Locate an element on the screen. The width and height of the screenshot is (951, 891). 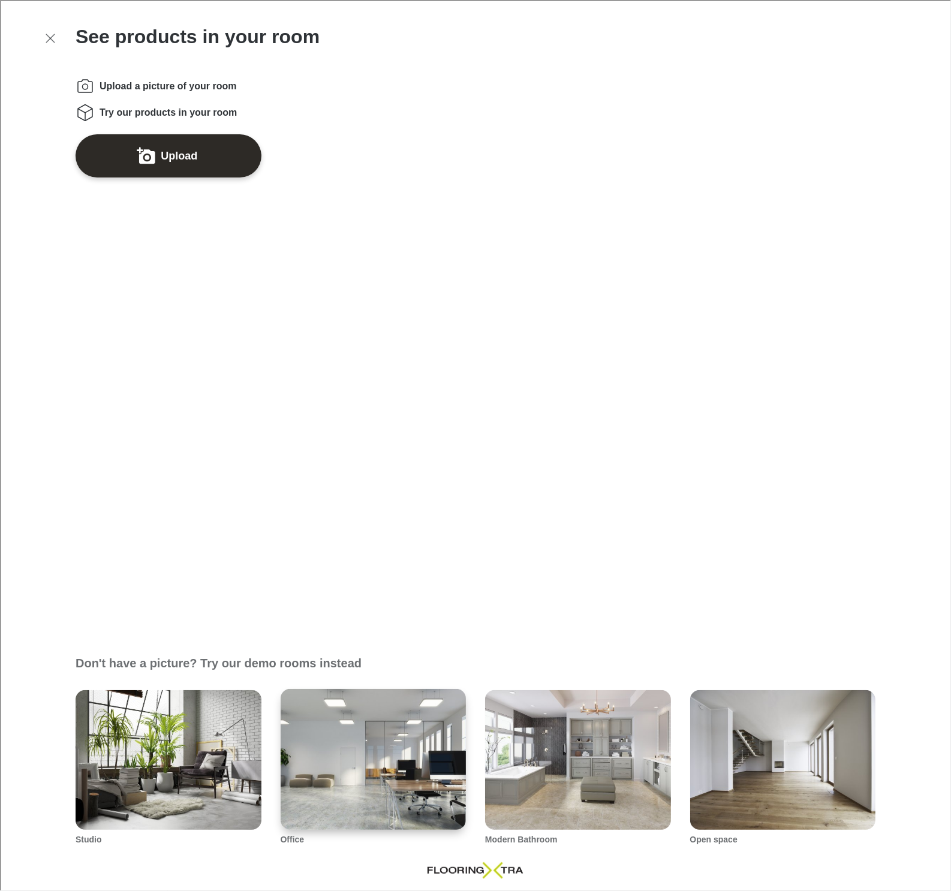
a: Visit Flooring Xtra homepage is located at coordinates (474, 870).